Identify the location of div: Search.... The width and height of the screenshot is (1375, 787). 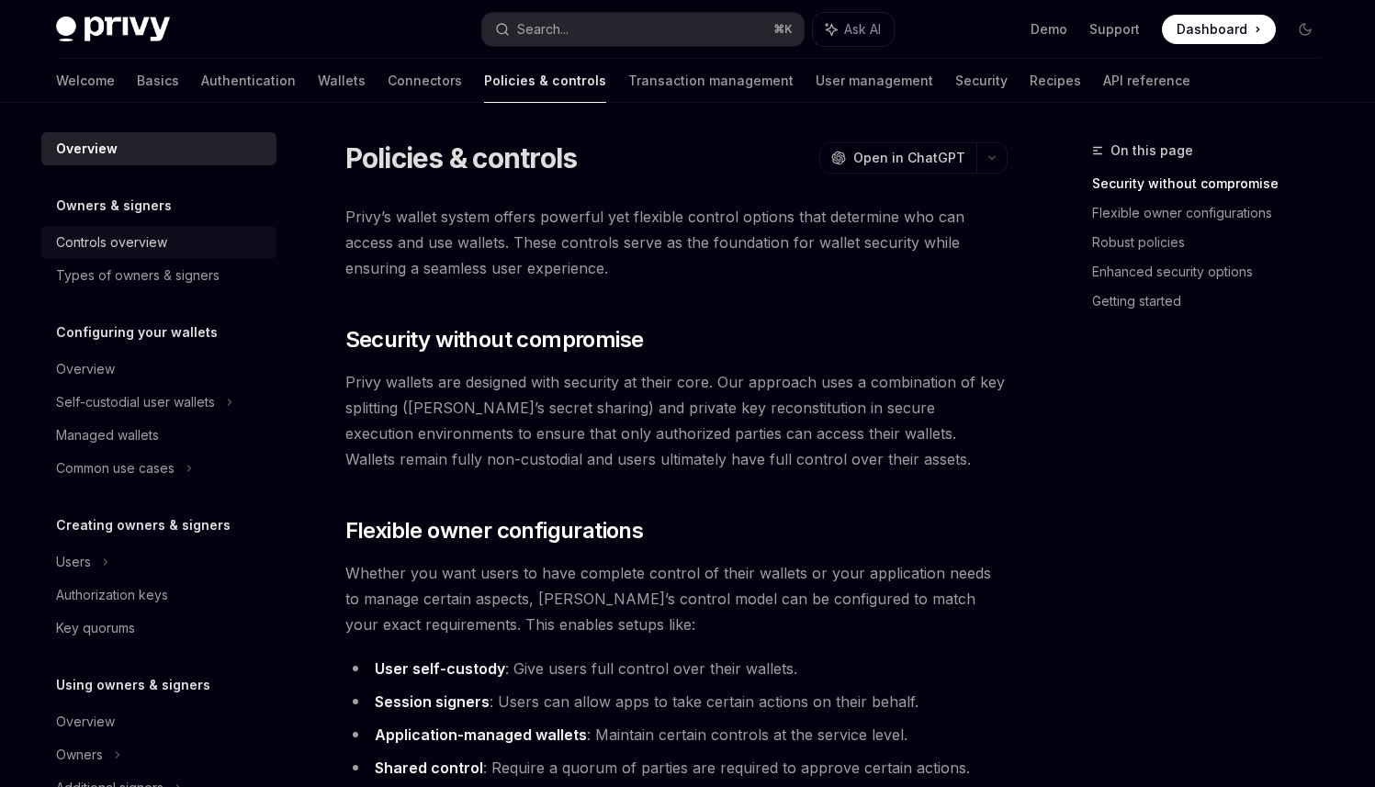
(543, 29).